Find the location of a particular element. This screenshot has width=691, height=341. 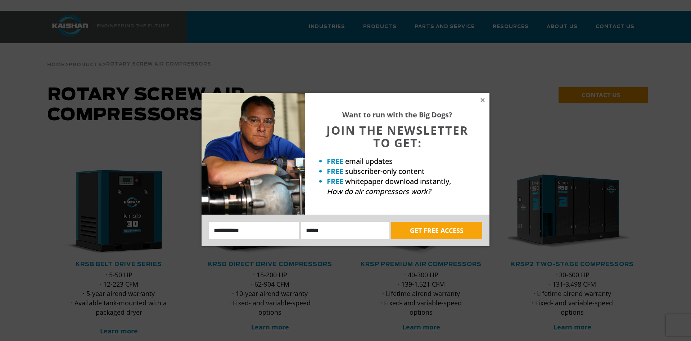

strong: Want to run with the Big Dogs? is located at coordinates (397, 114).